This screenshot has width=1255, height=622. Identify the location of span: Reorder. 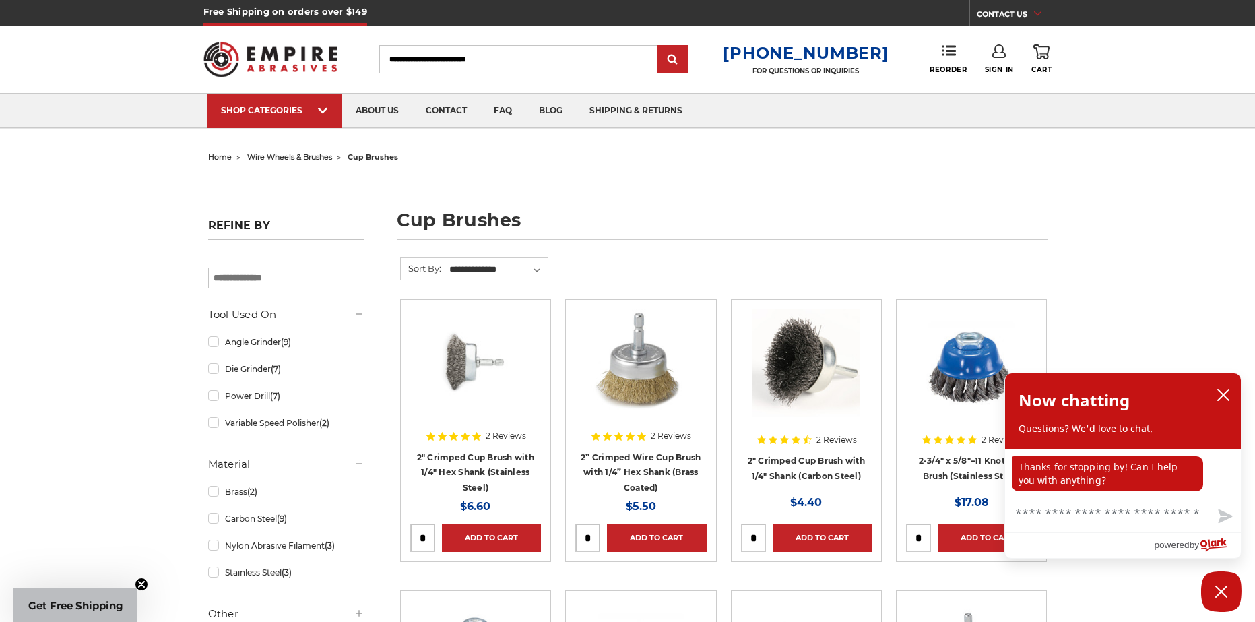
(948, 69).